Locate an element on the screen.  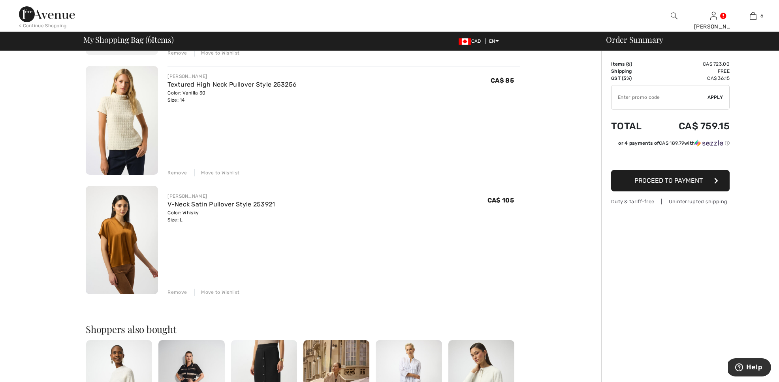
td: CA$ 36.15 is located at coordinates (693, 78).